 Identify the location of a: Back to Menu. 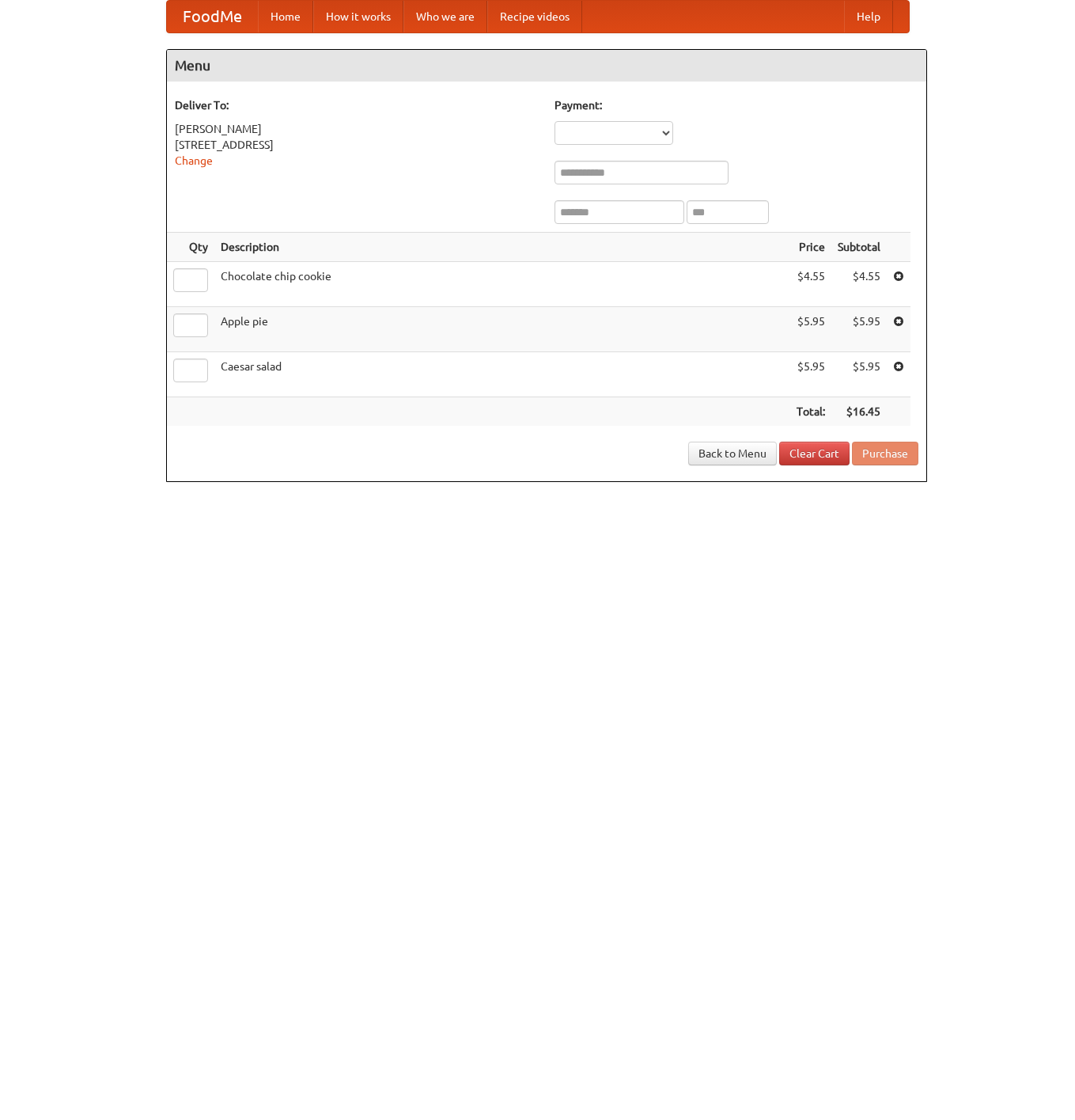
(732, 454).